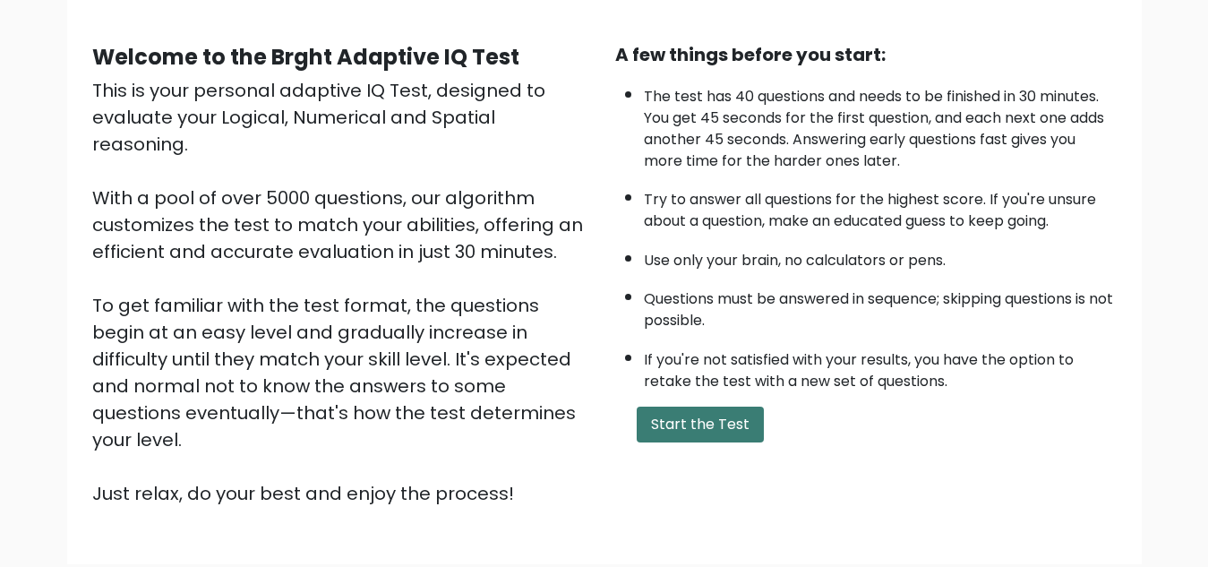 Image resolution: width=1208 pixels, height=567 pixels. I want to click on li: Try to answer all questions for the highest score. If you're unsure about a question, make an edu..., so click(880, 206).